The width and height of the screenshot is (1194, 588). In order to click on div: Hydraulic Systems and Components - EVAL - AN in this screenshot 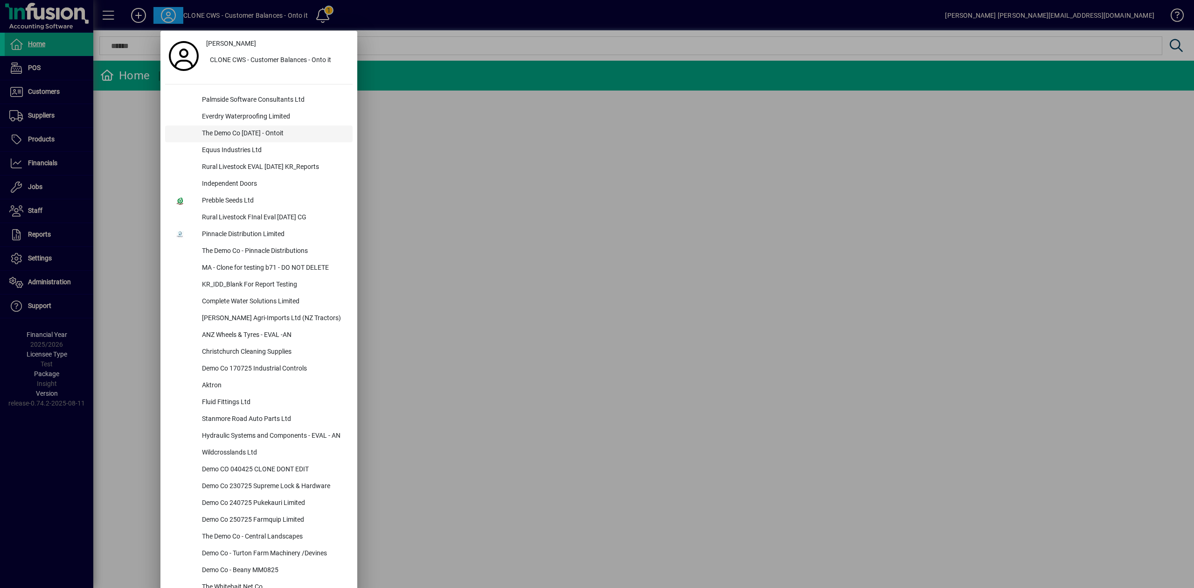, I will do `click(273, 436)`.